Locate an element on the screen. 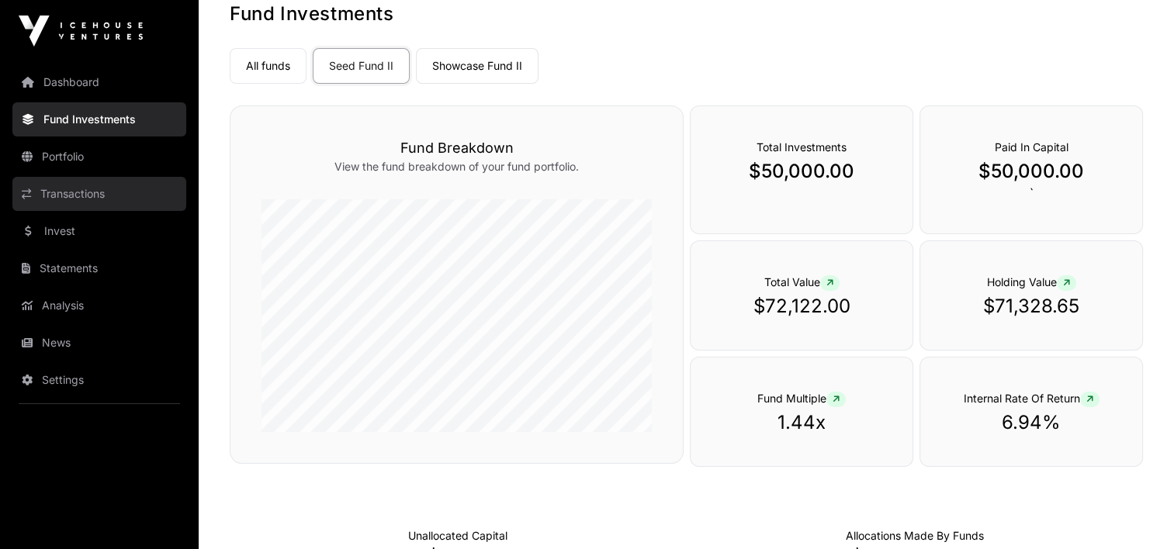  p: 1.44x is located at coordinates (801, 423).